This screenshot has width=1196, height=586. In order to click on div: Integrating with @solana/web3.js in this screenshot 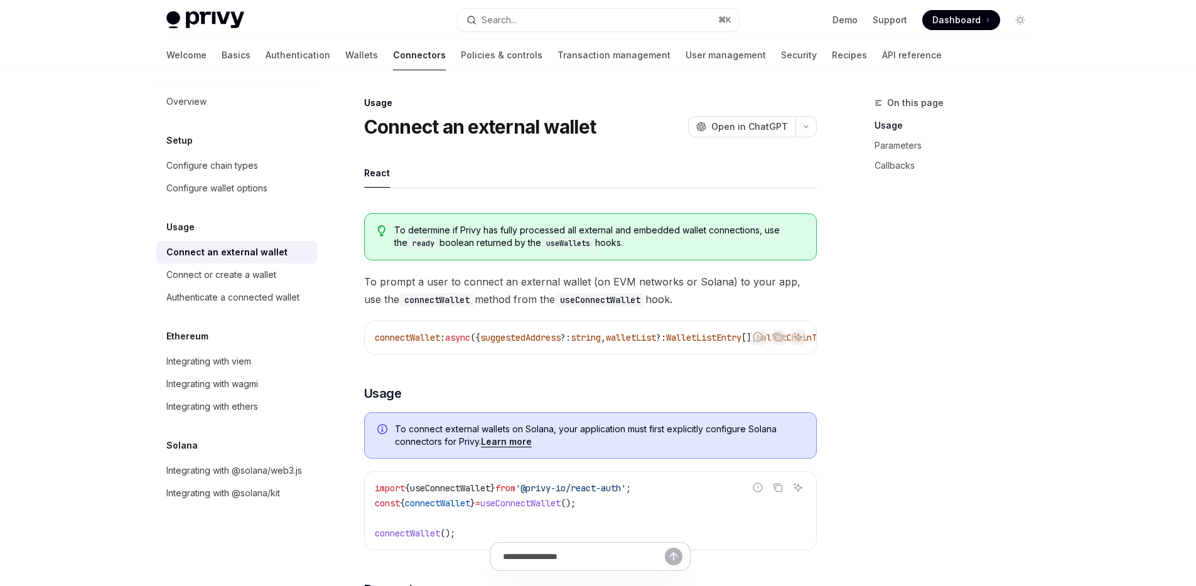, I will do `click(234, 471)`.